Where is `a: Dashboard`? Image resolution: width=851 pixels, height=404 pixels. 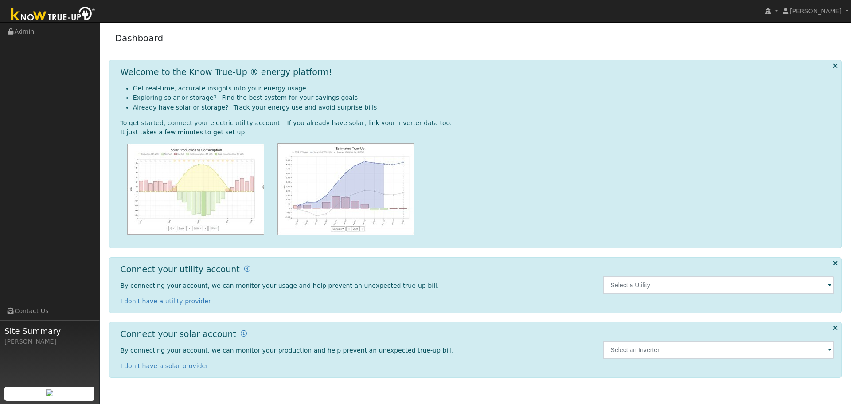
a: Dashboard is located at coordinates (139, 38).